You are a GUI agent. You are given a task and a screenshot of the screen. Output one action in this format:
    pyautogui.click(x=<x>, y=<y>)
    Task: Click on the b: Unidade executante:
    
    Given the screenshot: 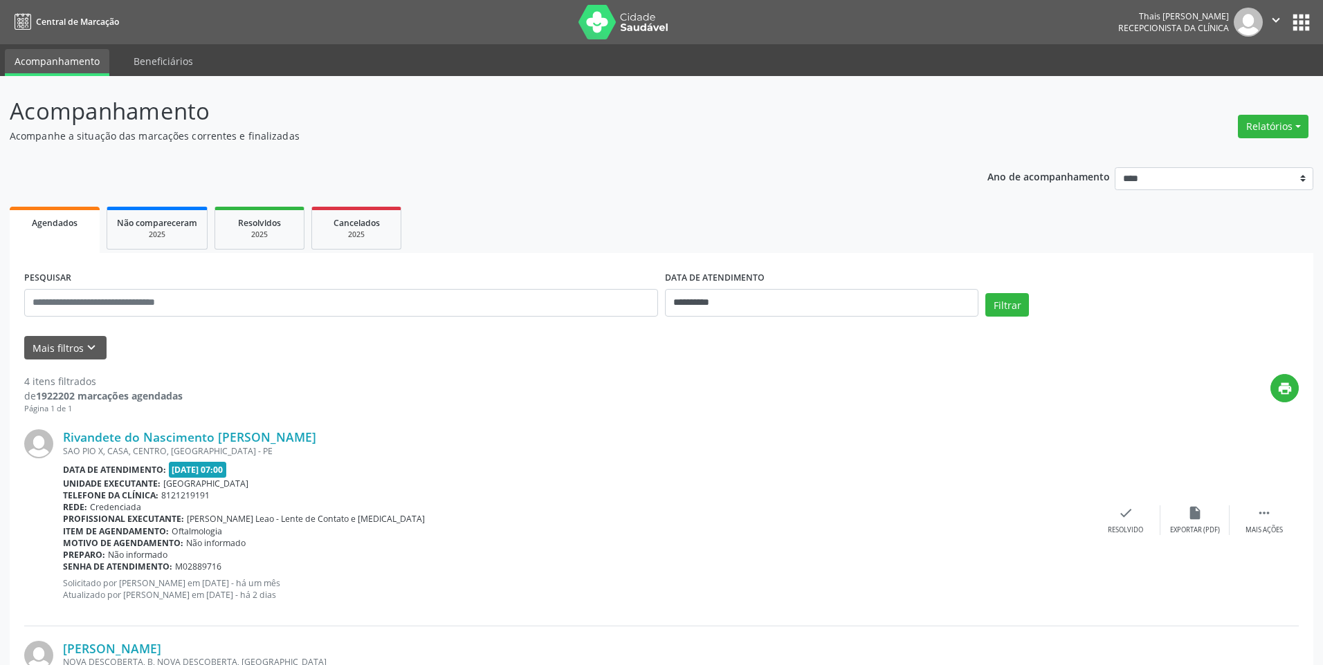 What is the action you would take?
    pyautogui.click(x=111, y=484)
    